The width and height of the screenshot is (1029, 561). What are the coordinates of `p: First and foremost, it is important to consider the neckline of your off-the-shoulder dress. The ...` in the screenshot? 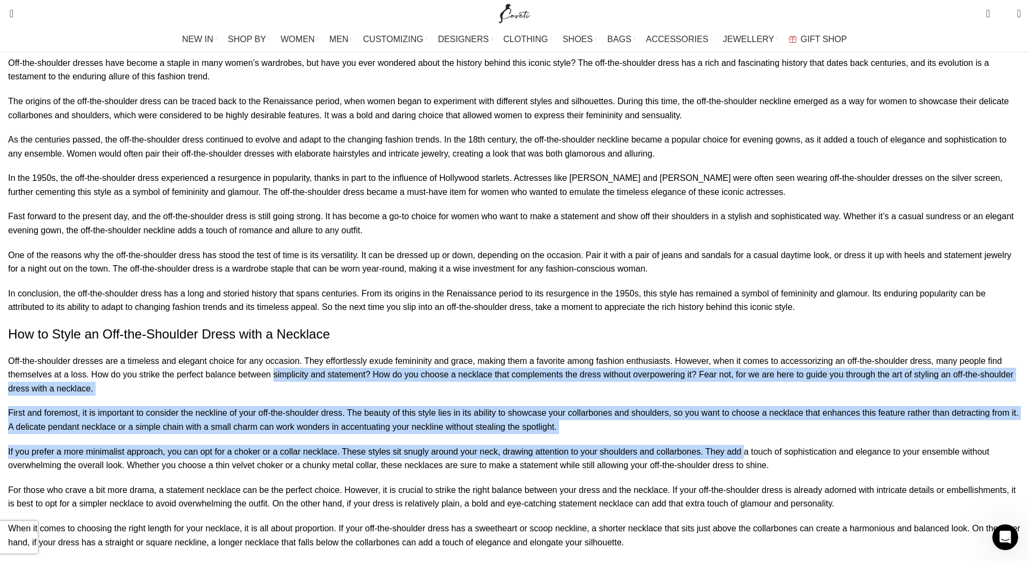 It's located at (514, 420).